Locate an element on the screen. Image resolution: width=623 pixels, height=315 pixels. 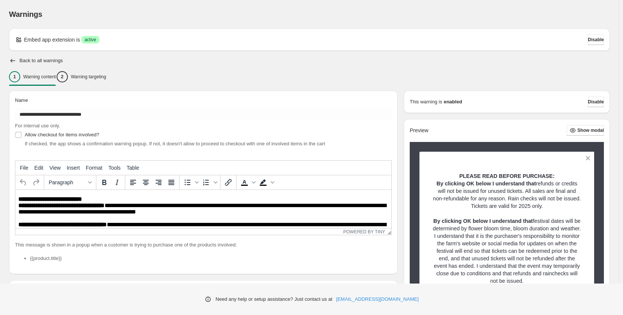
div: 1 is located at coordinates (15, 77).